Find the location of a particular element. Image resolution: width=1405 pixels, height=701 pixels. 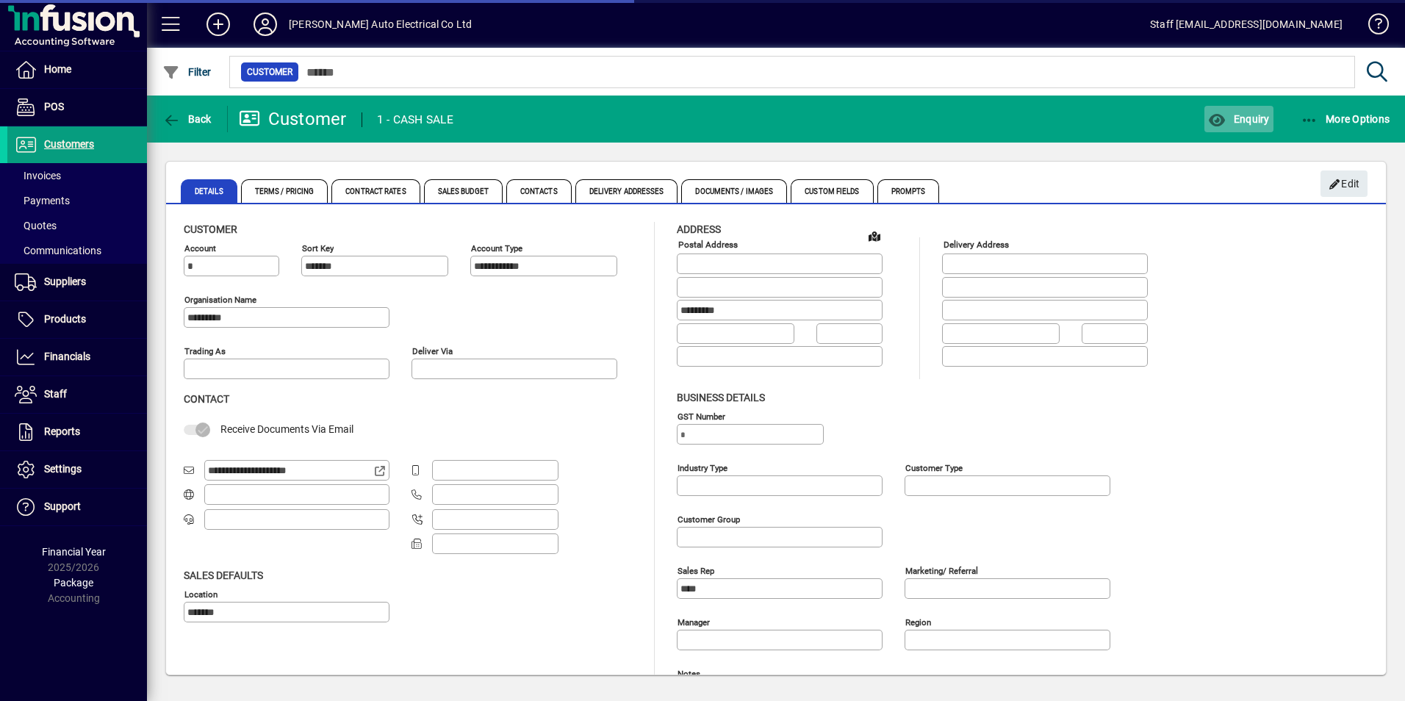

mat-label: Sales rep is located at coordinates (696, 570).